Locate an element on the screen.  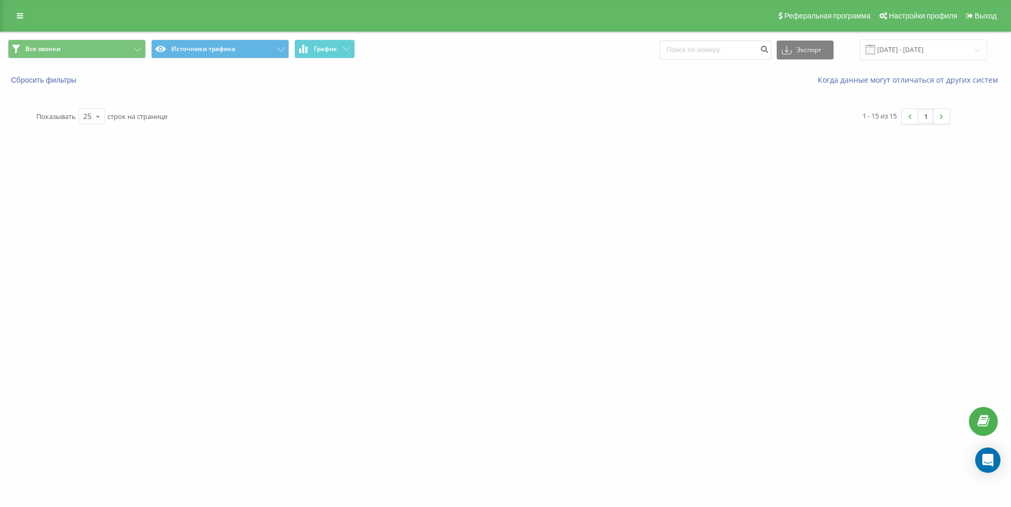
span: Настройки профиля is located at coordinates (923, 16).